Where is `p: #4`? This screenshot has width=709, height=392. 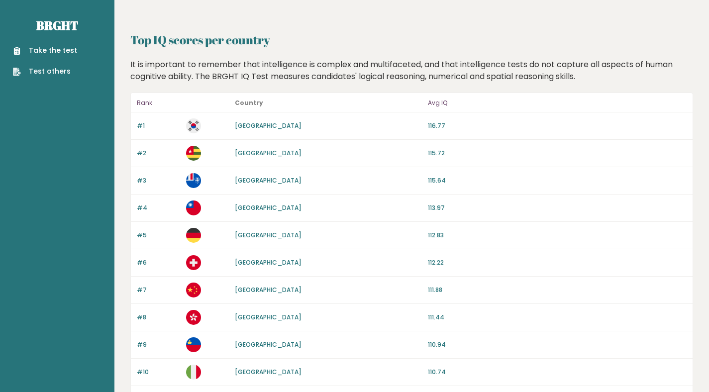
p: #4 is located at coordinates (158, 208).